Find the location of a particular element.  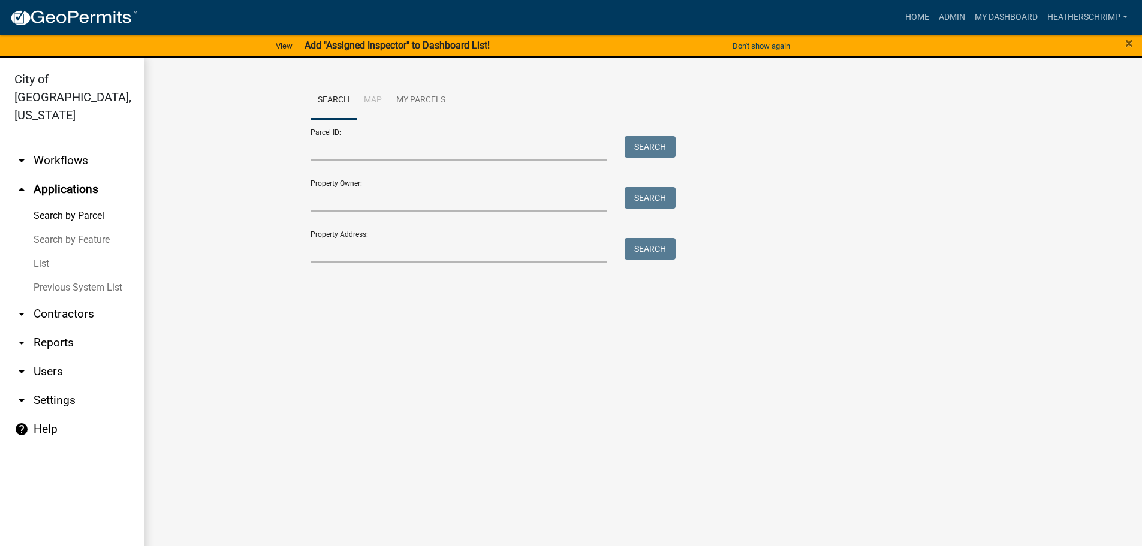

button: Close is located at coordinates (1129, 43).